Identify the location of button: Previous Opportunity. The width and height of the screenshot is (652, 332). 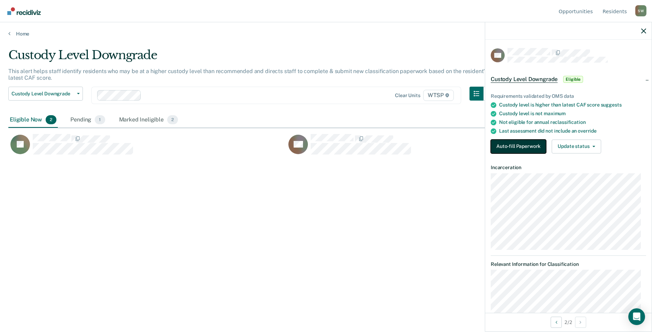
(556, 323).